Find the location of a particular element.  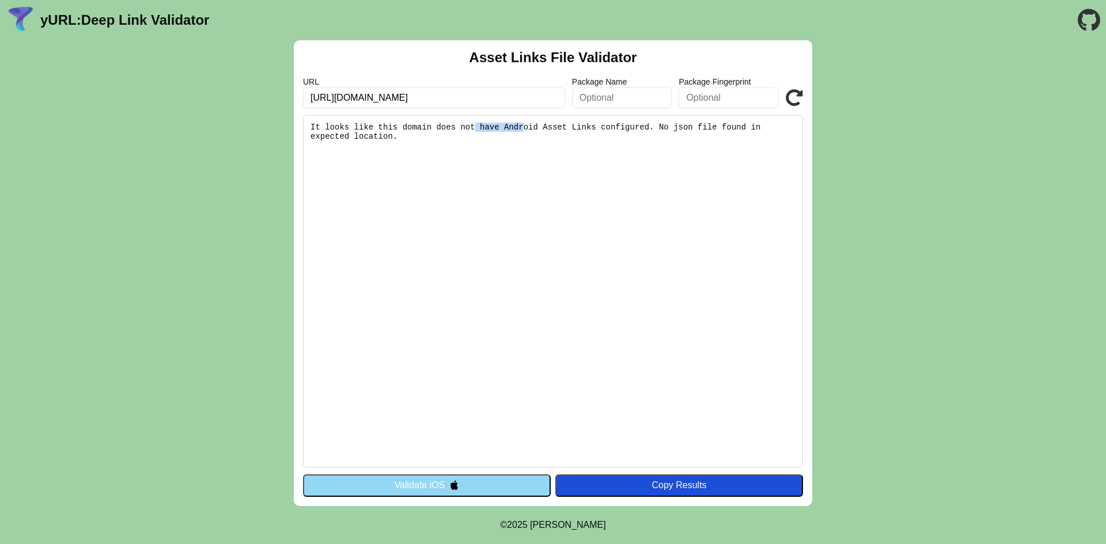

img: appleIcon.svg is located at coordinates (454, 485).